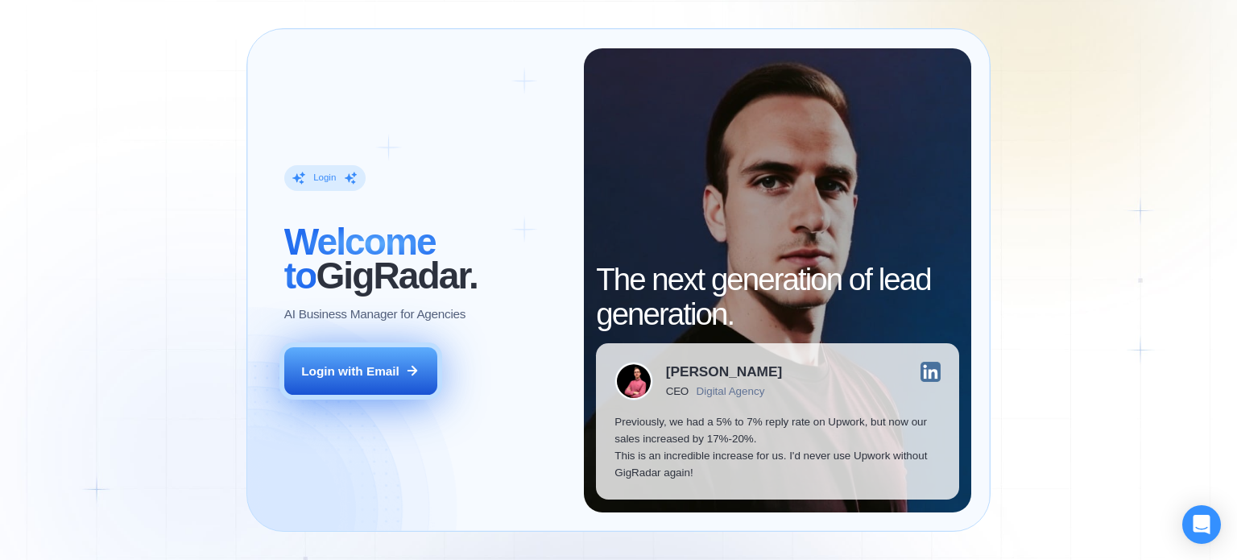  What do you see at coordinates (777, 447) in the screenshot?
I see `p: Previously, we had a 5% to 7% reply rate on Upwork, but now our sales increased by 17%-20%. This ...` at bounding box center [777, 447].